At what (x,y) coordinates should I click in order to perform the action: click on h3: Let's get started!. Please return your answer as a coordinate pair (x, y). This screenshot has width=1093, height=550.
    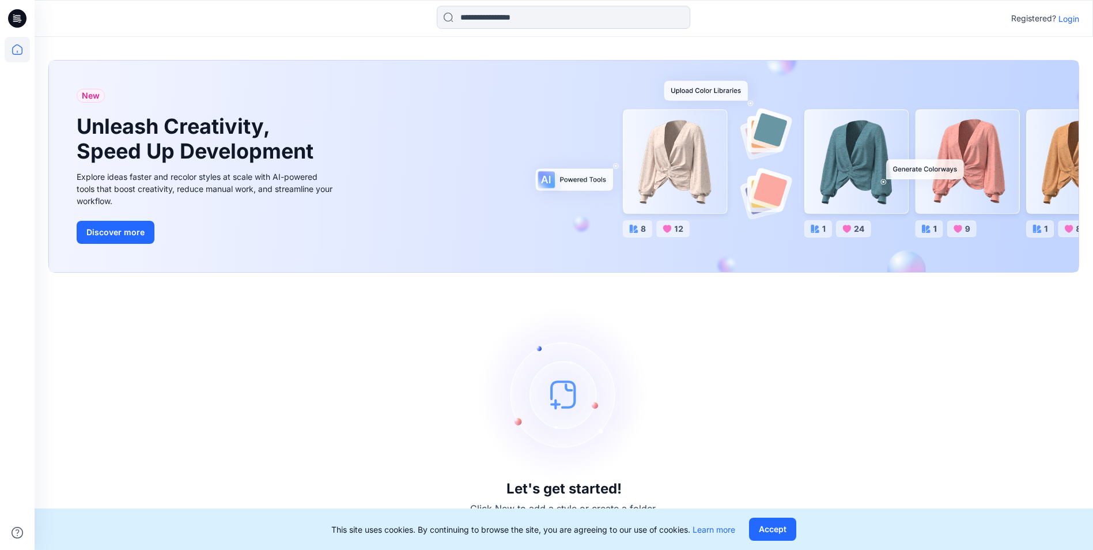
    Looking at the image, I should click on (564, 488).